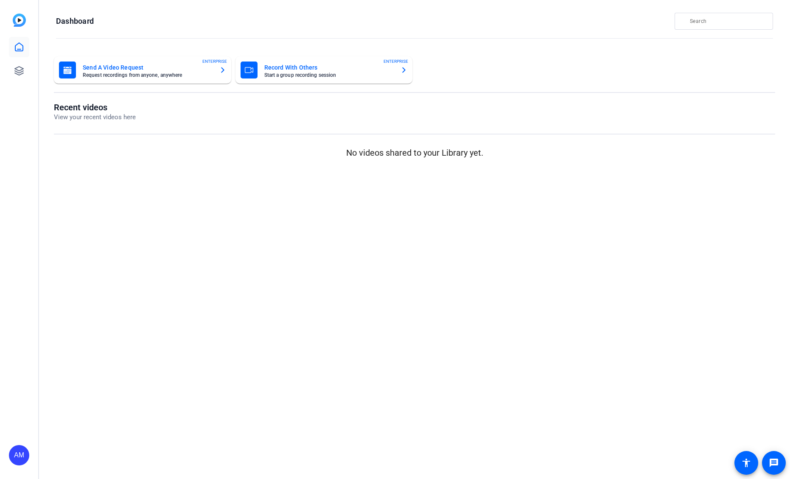 This screenshot has height=479, width=790. What do you see at coordinates (143, 70) in the screenshot?
I see `button: Send A Video RequestRequest recordings from anyone, anywhereENTERPRISE` at bounding box center [143, 70].